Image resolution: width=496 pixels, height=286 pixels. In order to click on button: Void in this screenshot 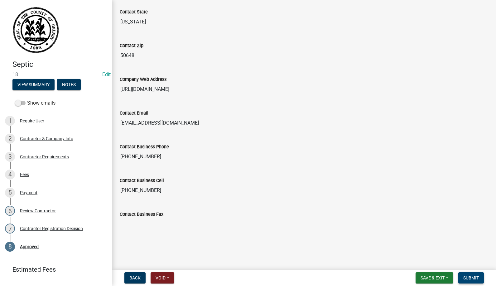, I will do `click(162, 277)`.